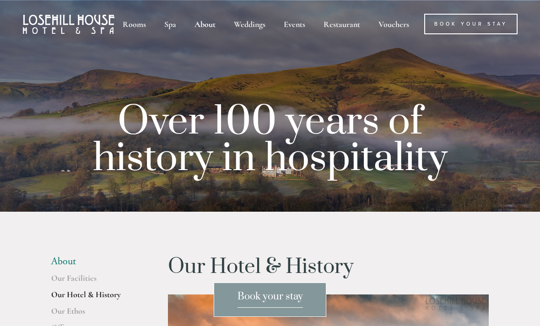  What do you see at coordinates (95, 281) in the screenshot?
I see `a: Our Facilities` at bounding box center [95, 281].